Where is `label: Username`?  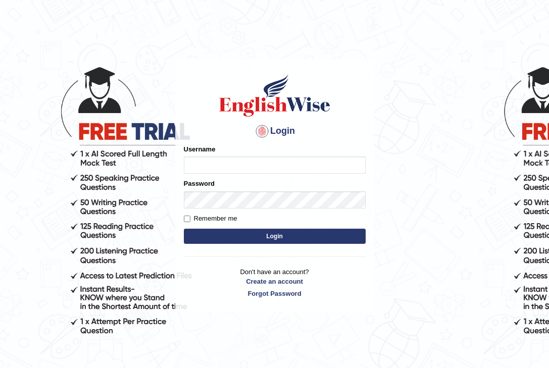 label: Username is located at coordinates (199, 149).